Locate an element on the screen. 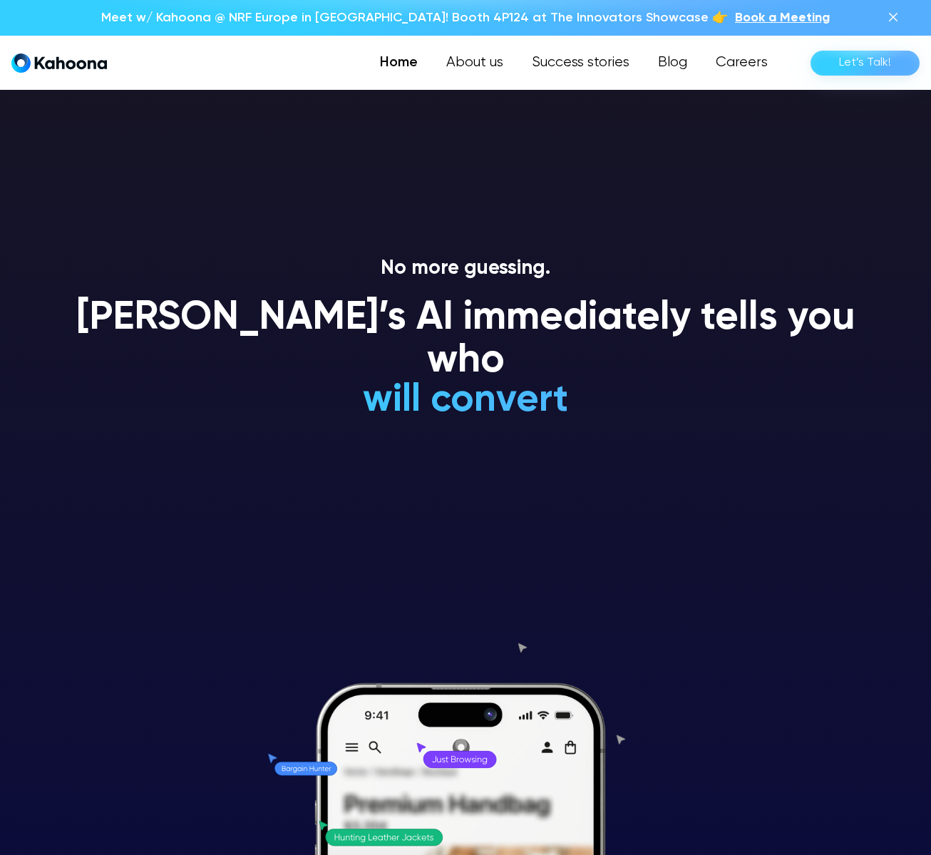  g: Just Browsing is located at coordinates (459, 761).